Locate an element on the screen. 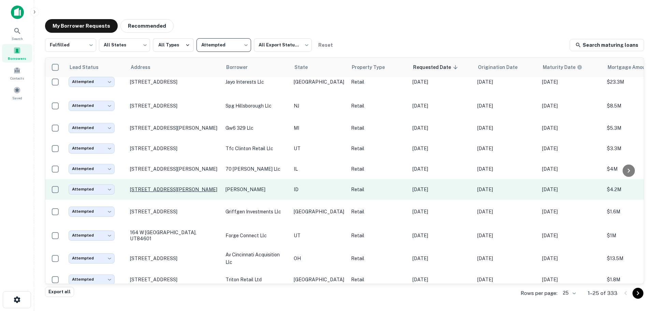  th: Requested Date is located at coordinates (442, 67).